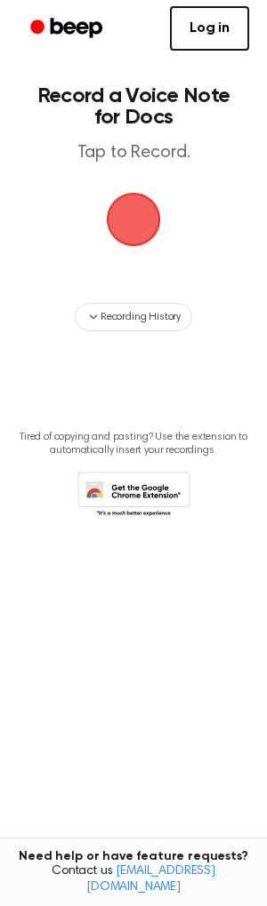 This screenshot has height=906, width=267. Describe the element at coordinates (133, 220) in the screenshot. I see `button: Beep Logo` at that location.